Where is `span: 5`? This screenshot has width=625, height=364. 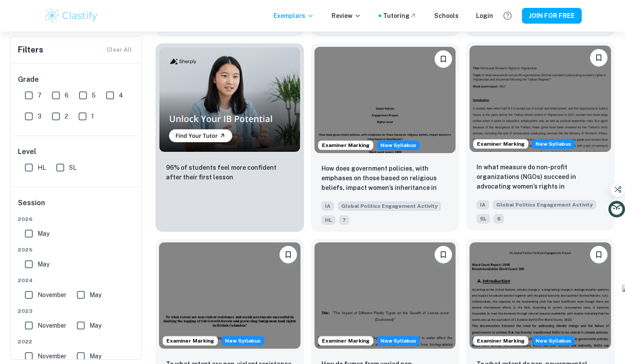 span: 5 is located at coordinates (94, 95).